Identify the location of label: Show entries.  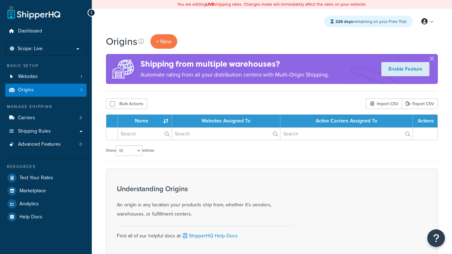
(130, 151).